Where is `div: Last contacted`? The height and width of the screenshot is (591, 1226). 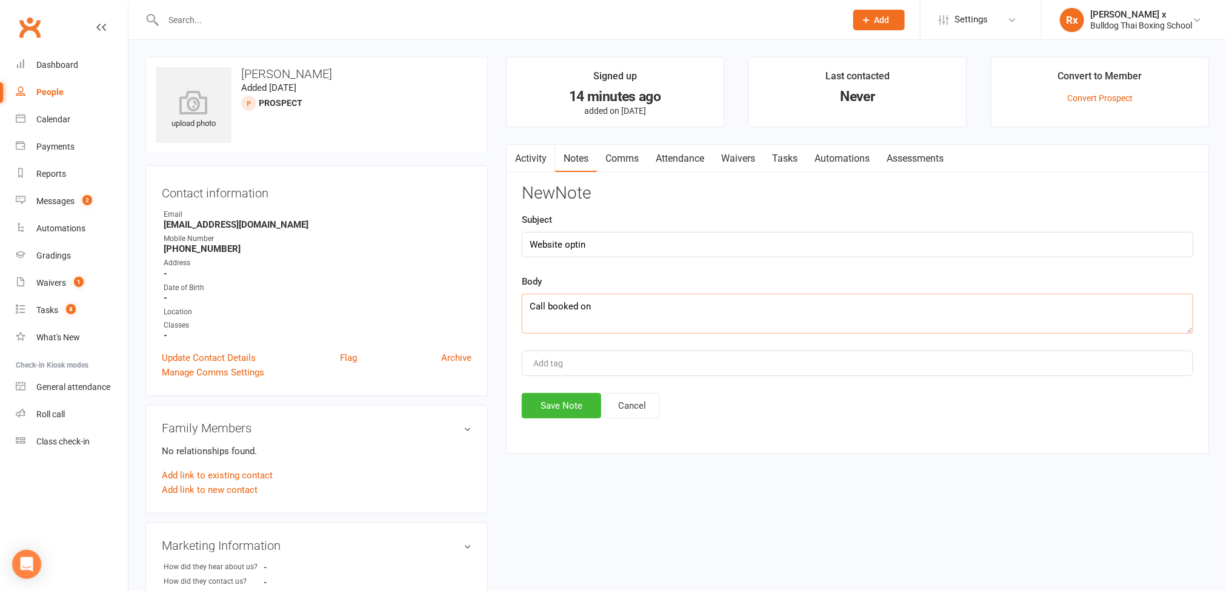 div: Last contacted is located at coordinates (857, 79).